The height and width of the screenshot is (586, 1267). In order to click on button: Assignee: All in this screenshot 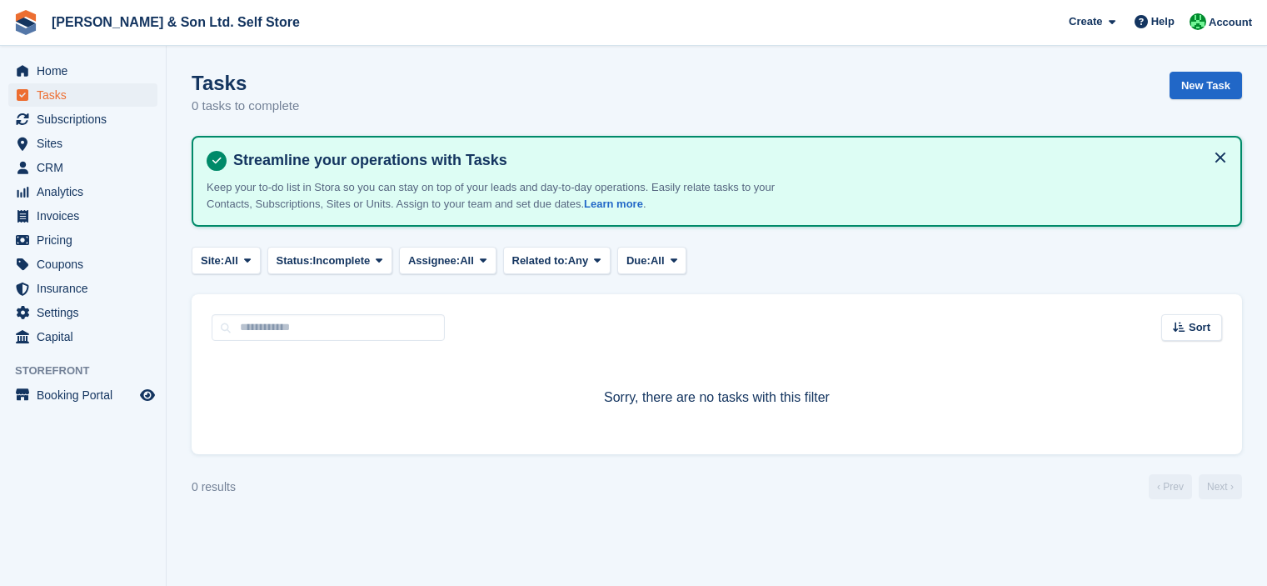, I will do `click(447, 260)`.